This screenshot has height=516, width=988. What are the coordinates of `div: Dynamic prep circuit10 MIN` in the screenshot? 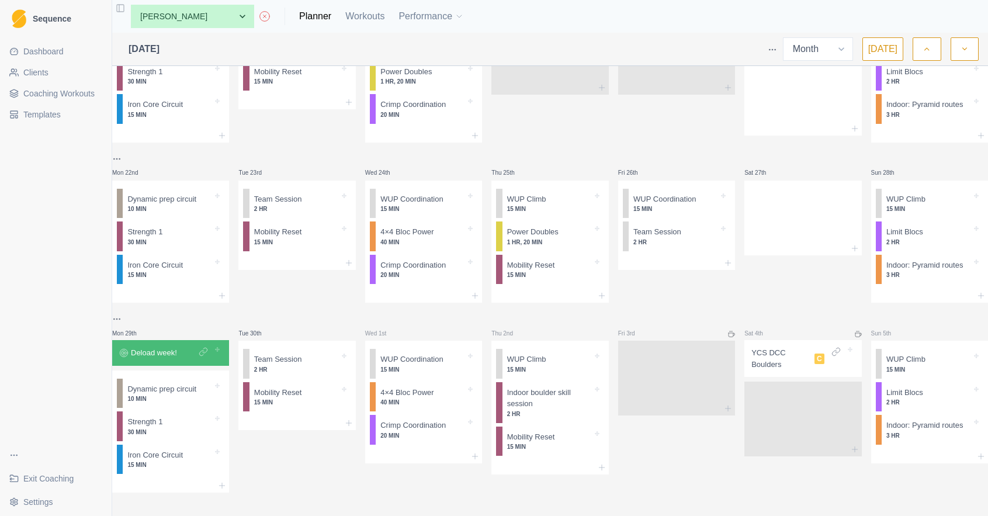 It's located at (171, 203).